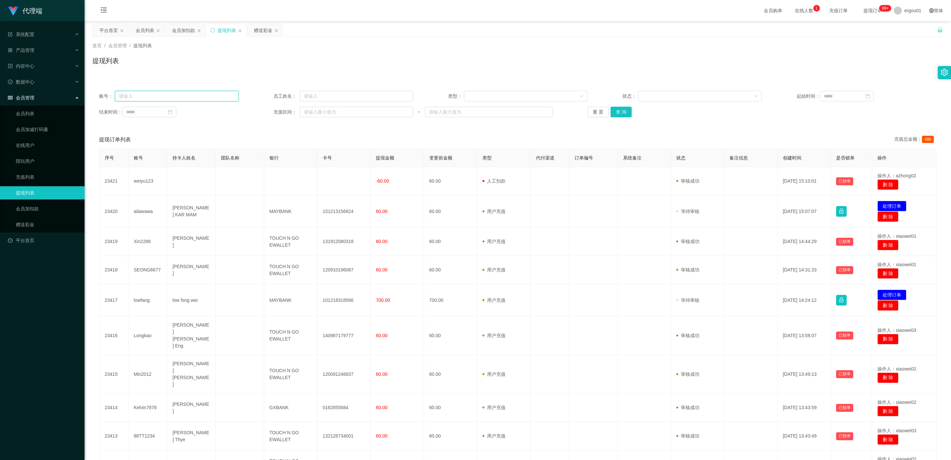  What do you see at coordinates (184, 30) in the screenshot?
I see `div: 会员加扣款` at bounding box center [184, 30].